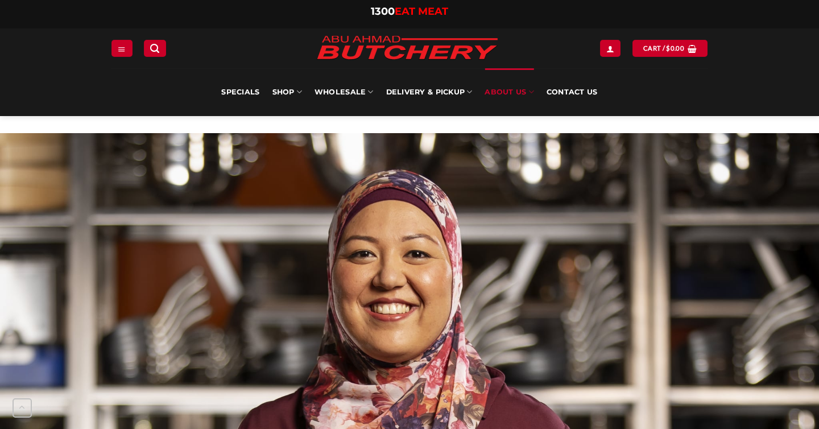  I want to click on a: Menu, so click(122, 48).